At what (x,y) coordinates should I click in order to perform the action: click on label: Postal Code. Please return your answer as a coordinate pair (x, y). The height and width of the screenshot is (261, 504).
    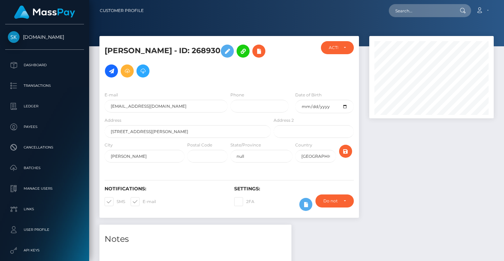
    Looking at the image, I should click on (200, 145).